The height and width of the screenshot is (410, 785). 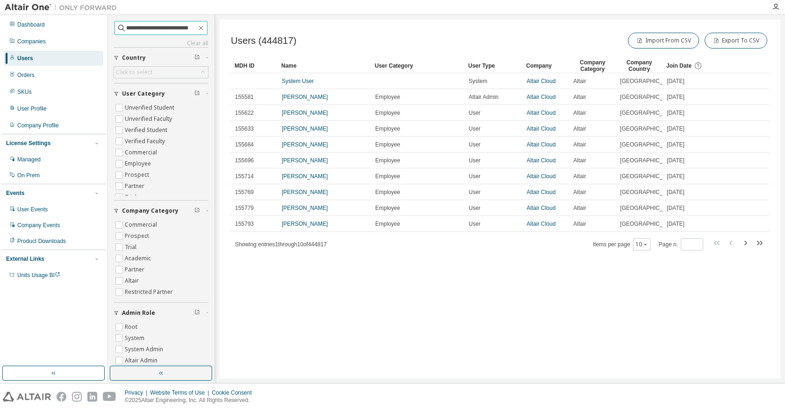 I want to click on span: 155633, so click(x=244, y=129).